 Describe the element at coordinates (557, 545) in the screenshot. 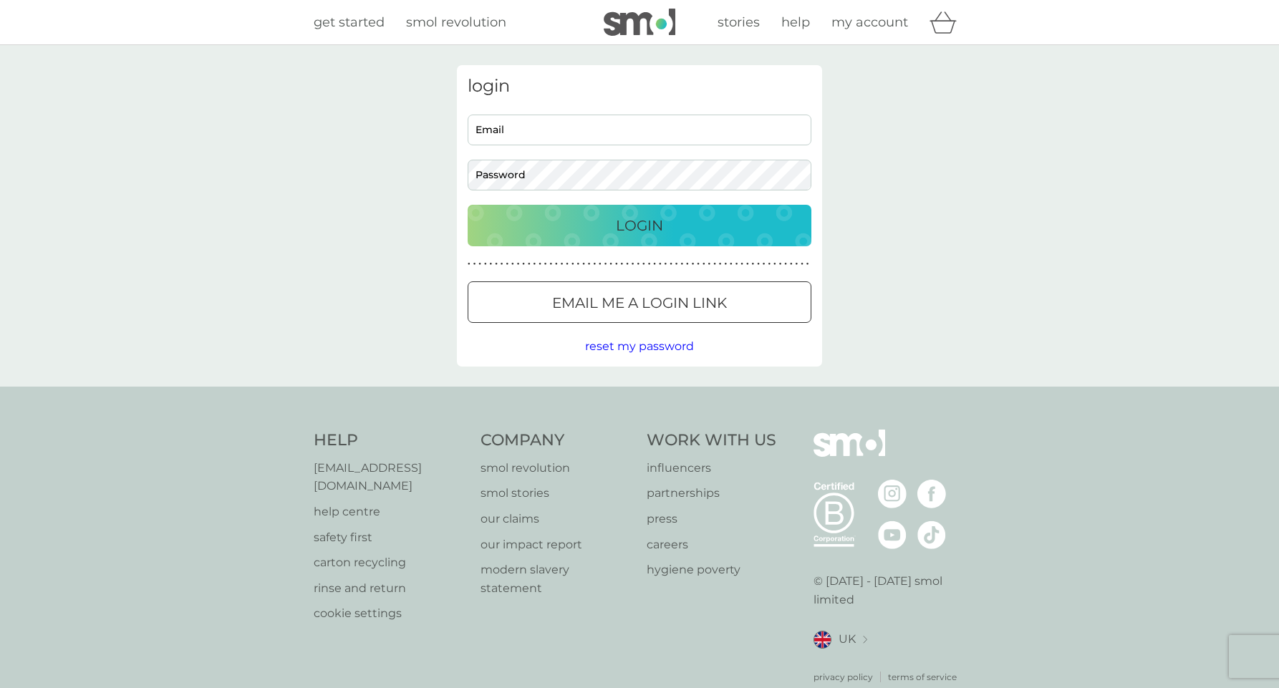

I see `p: our impact report` at that location.